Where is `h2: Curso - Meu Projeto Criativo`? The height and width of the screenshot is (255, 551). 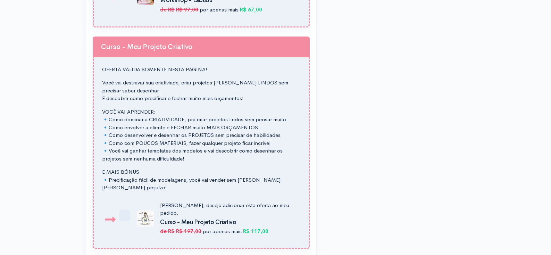 h2: Curso - Meu Projeto Criativo is located at coordinates (201, 47).